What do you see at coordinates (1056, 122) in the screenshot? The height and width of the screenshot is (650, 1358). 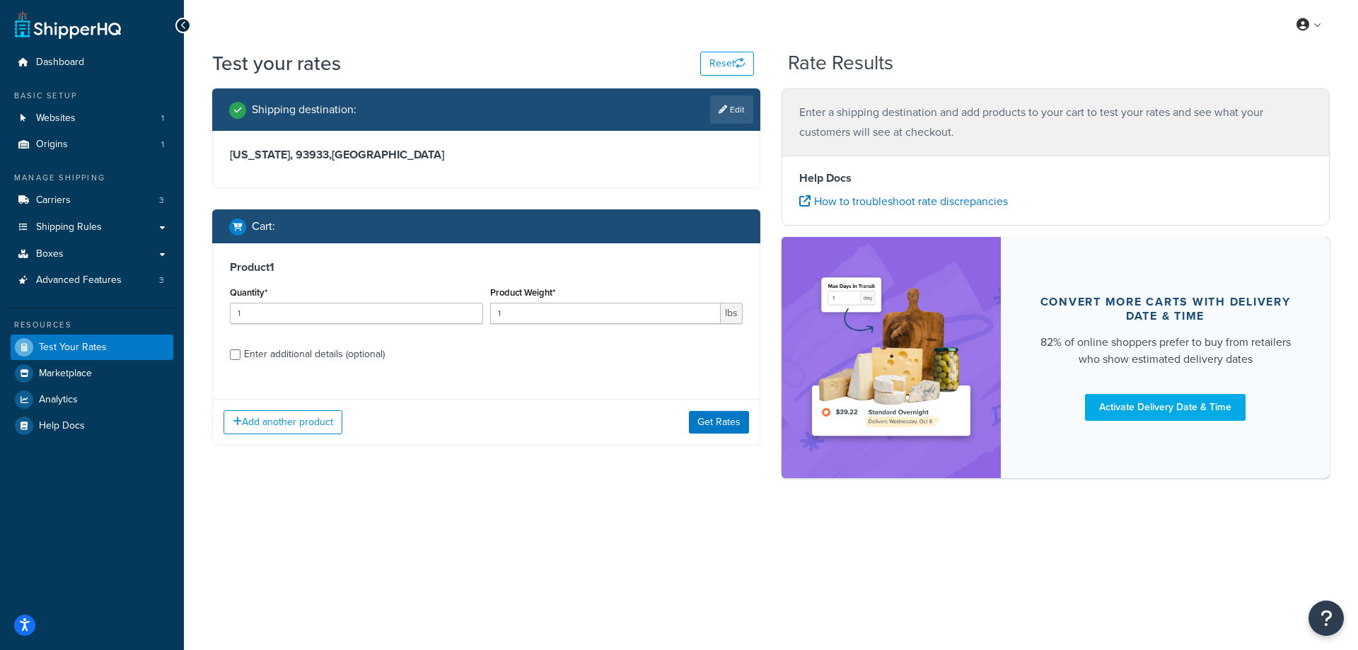 I see `p: Enter a shipping destination and add products to your cart to test your rates and see what your c...` at bounding box center [1056, 122].